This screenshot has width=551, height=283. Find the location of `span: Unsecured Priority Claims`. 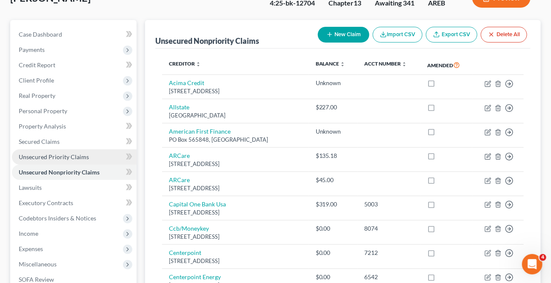

span: Unsecured Priority Claims is located at coordinates (54, 157).